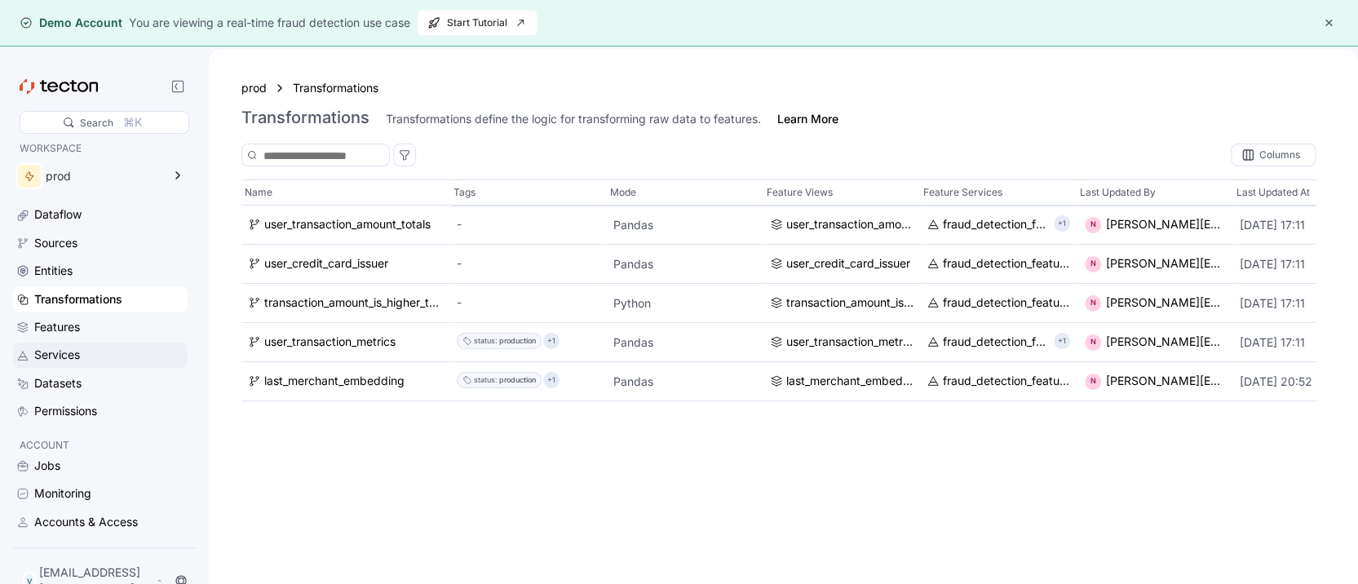  Describe the element at coordinates (132, 122) in the screenshot. I see `div: ⌘K` at that location.